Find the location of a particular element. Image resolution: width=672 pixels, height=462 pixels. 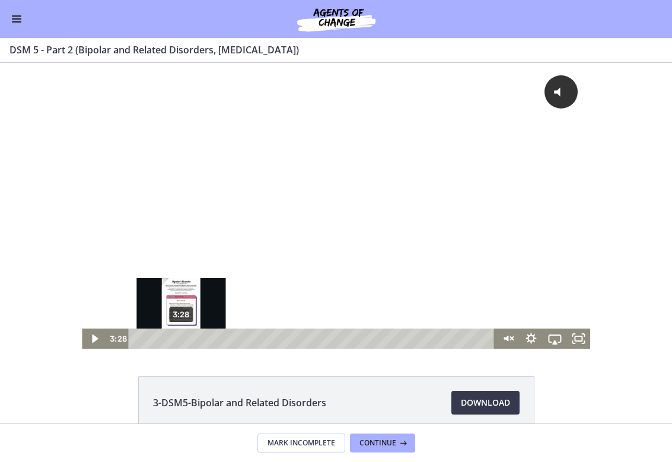

button: Airplay is located at coordinates (555, 276).